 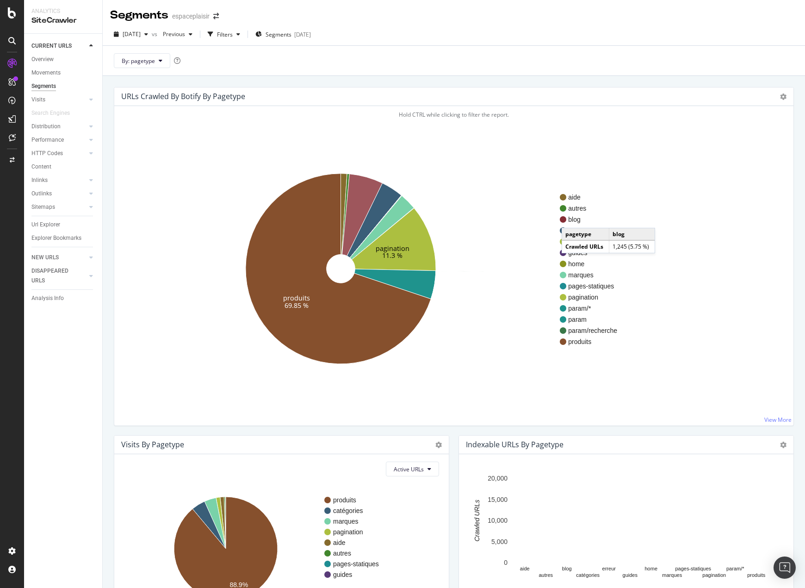 I want to click on h4: Indexable URLs by pagetype, so click(x=514, y=444).